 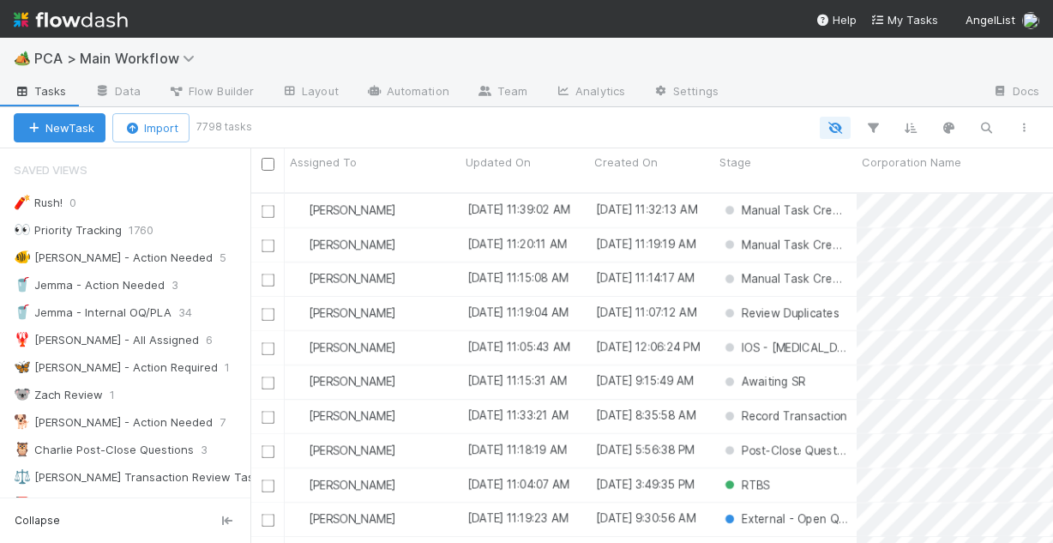 I want to click on span: AngelList, so click(x=990, y=20).